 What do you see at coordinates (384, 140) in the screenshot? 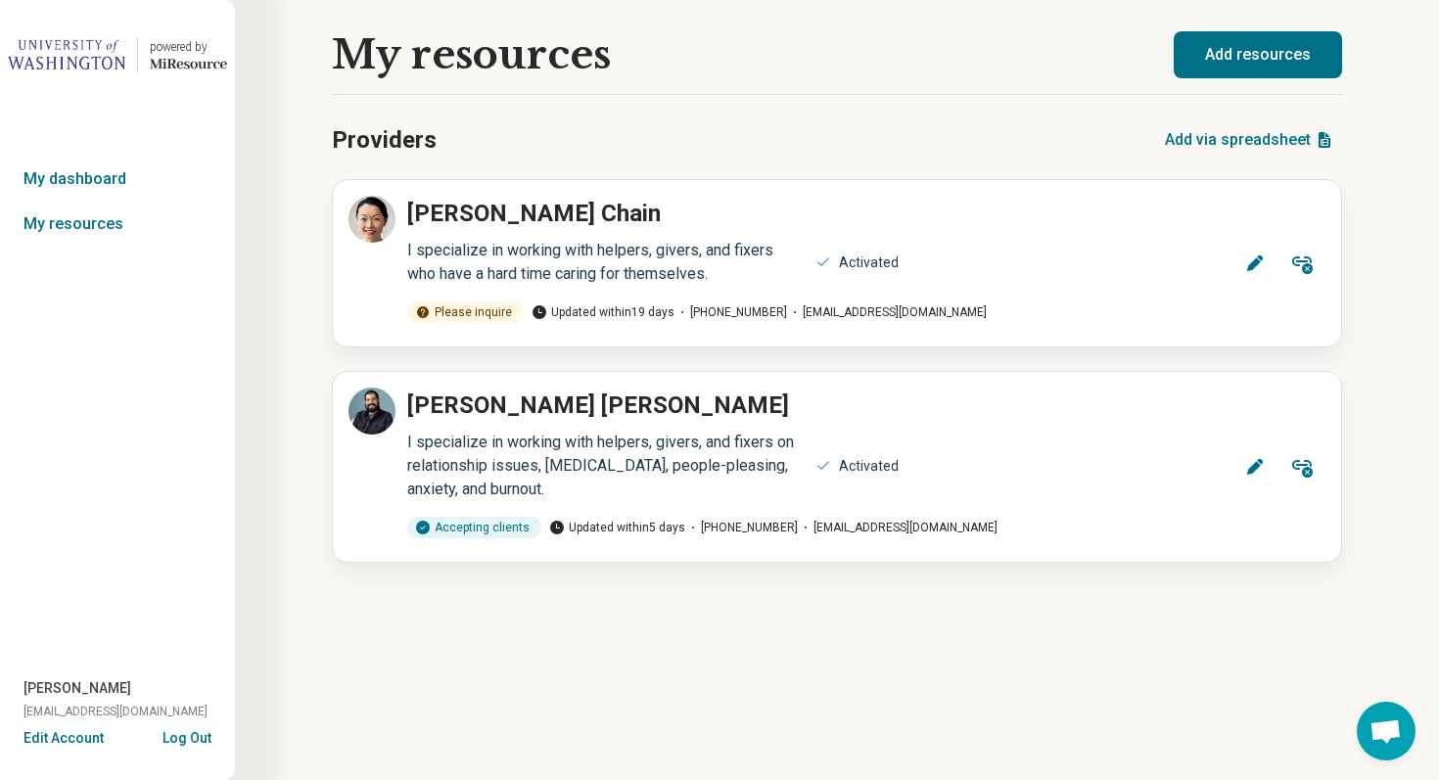
I see `h2: Providers` at bounding box center [384, 140].